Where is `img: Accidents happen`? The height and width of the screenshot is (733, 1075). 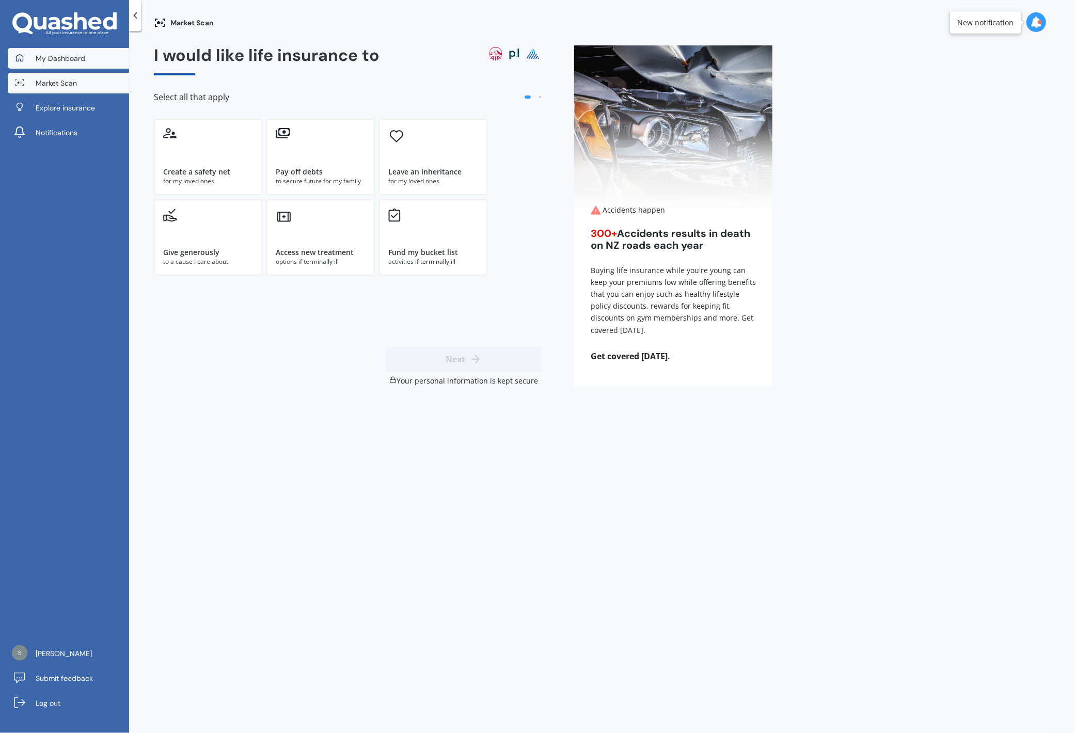 img: Accidents happen is located at coordinates (673, 128).